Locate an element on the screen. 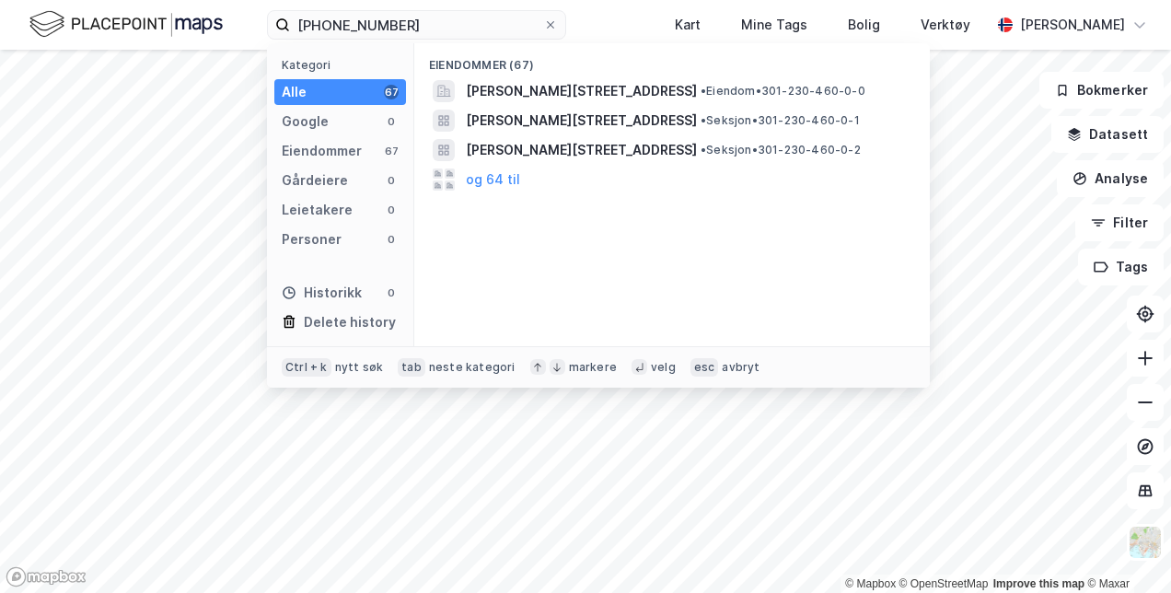 The height and width of the screenshot is (593, 1171). div: velg is located at coordinates (663, 367).